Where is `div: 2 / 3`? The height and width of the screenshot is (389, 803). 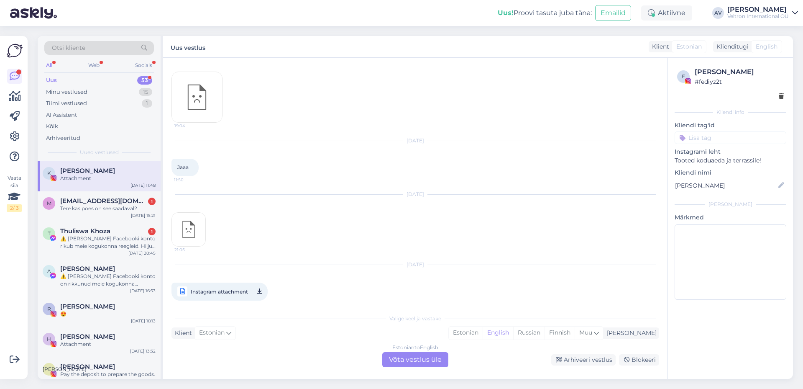
div: 2 / 3 is located at coordinates (14, 208).